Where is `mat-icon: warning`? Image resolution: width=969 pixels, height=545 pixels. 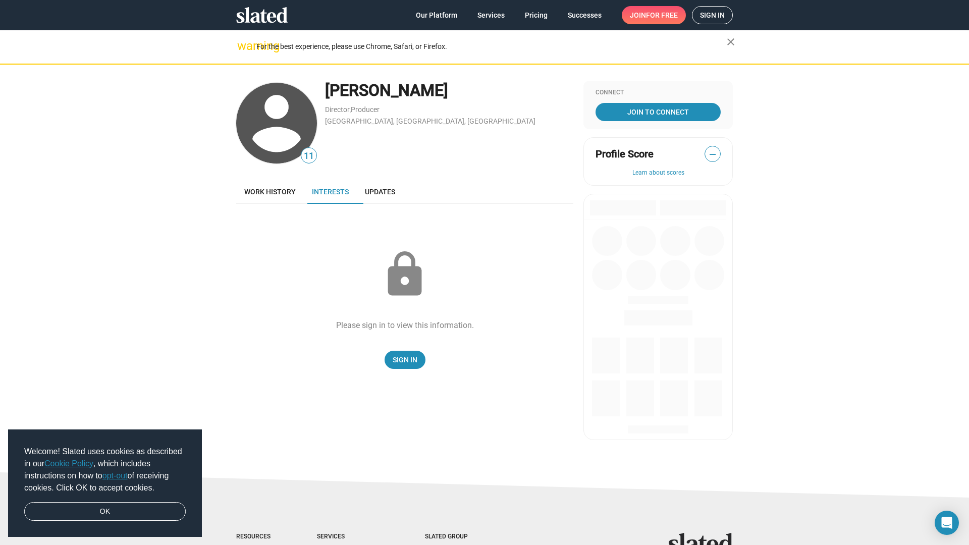
mat-icon: warning is located at coordinates (243, 46).